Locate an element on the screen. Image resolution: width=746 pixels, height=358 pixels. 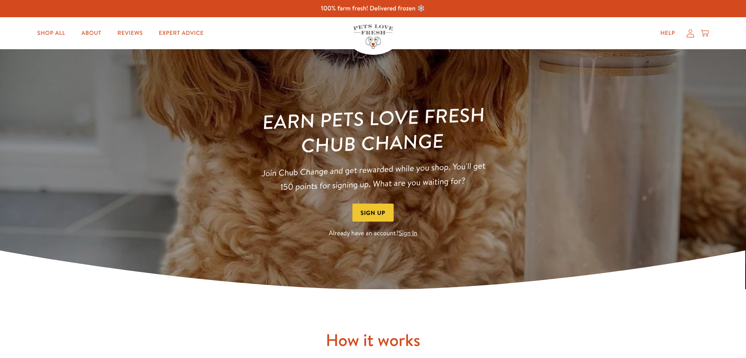
a: Sign In is located at coordinates (408, 233).